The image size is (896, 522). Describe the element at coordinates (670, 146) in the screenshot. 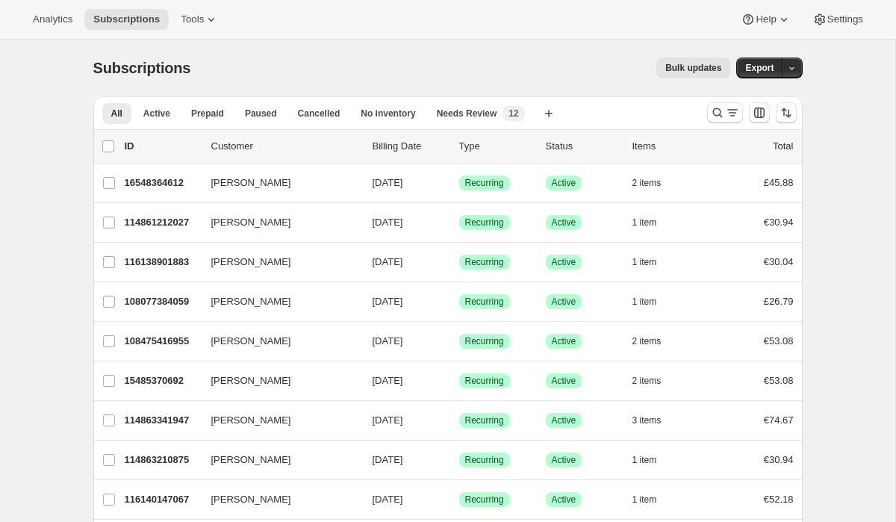

I see `div: Items` at that location.